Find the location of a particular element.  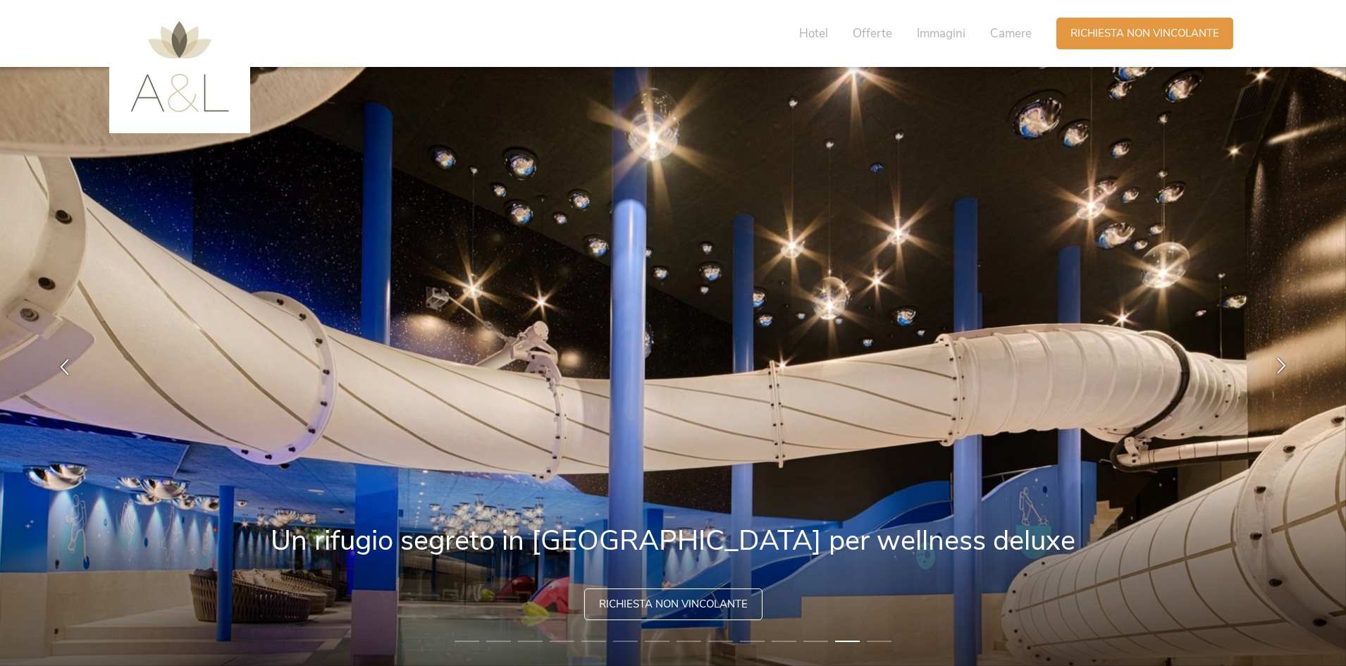

span: Immagini is located at coordinates (941, 33).